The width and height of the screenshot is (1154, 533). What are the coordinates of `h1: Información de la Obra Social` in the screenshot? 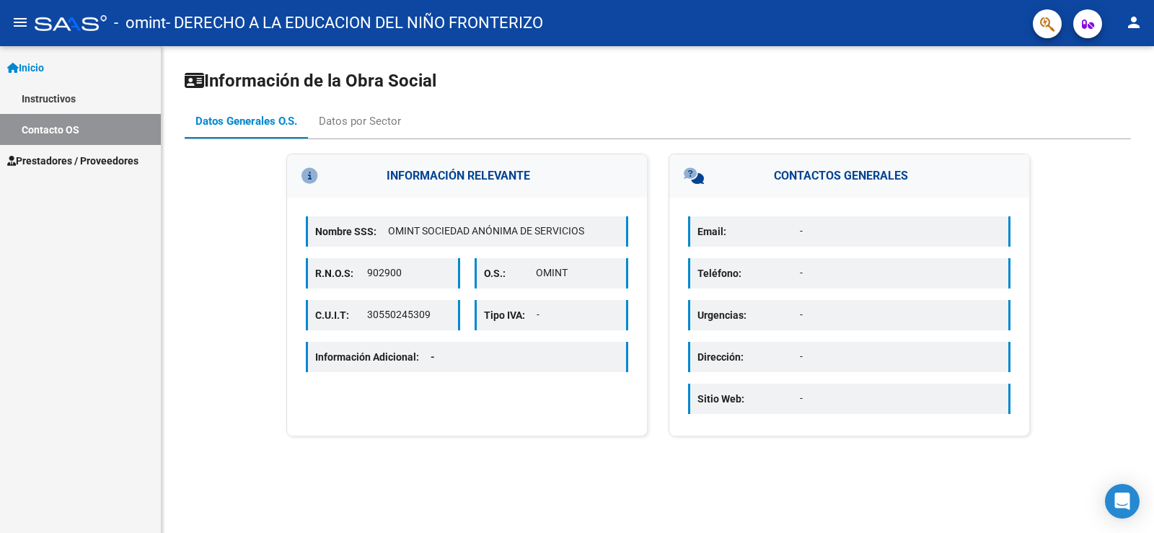 It's located at (658, 81).